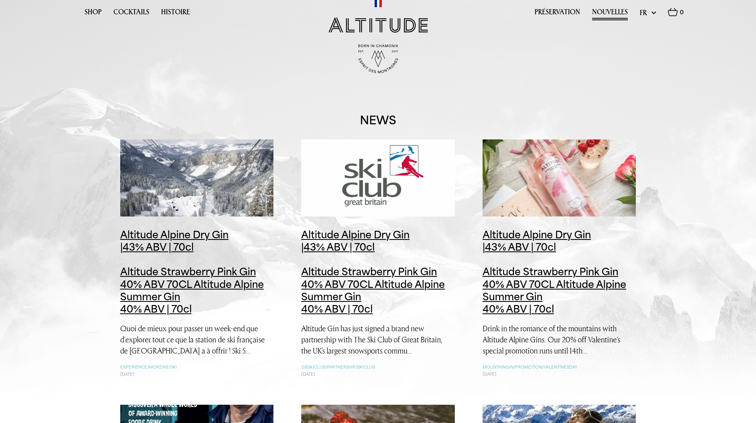  What do you see at coordinates (498, 367) in the screenshot?
I see `a: mountaingin` at bounding box center [498, 367].